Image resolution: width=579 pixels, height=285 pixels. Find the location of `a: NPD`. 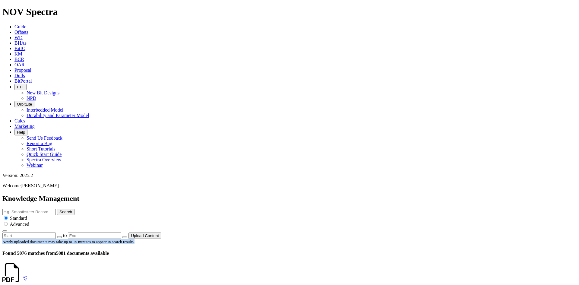

a: NPD is located at coordinates (31, 98).